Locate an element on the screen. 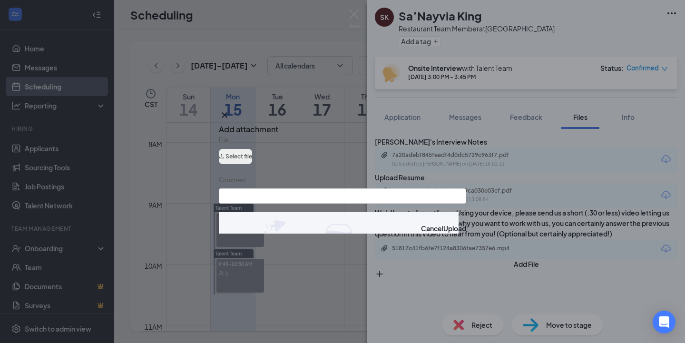  button: Upload is located at coordinates (455, 228).